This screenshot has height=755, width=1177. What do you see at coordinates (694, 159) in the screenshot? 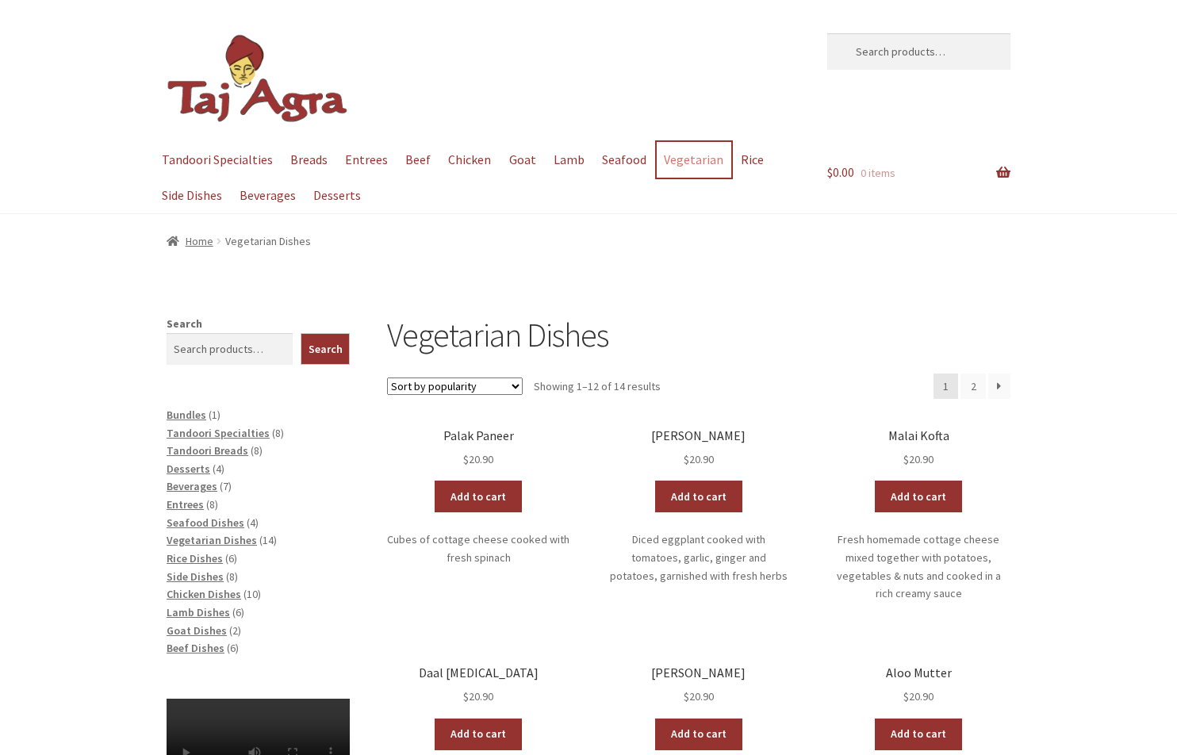
I see `a: Vegetarian` at bounding box center [694, 159].